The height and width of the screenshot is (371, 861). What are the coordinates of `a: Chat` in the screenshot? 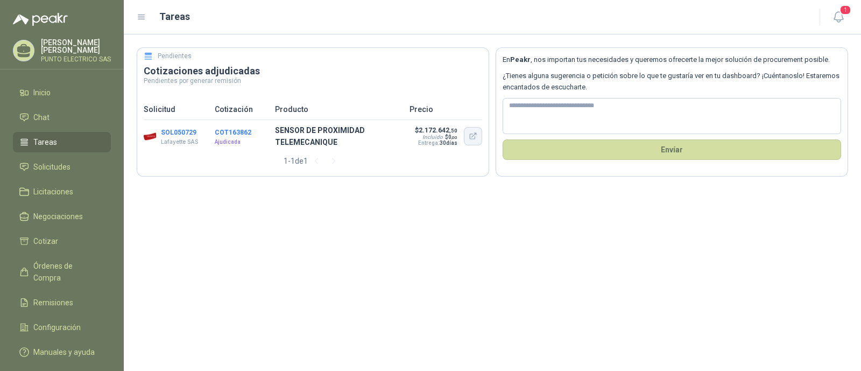 It's located at (62, 117).